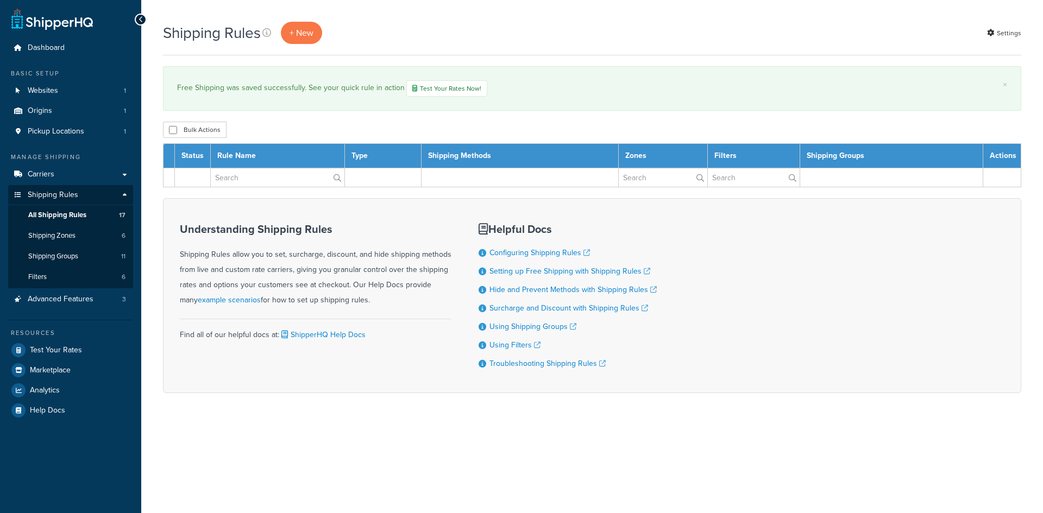 This screenshot has height=513, width=1043. Describe the element at coordinates (52, 236) in the screenshot. I see `span: Shipping Zones` at that location.